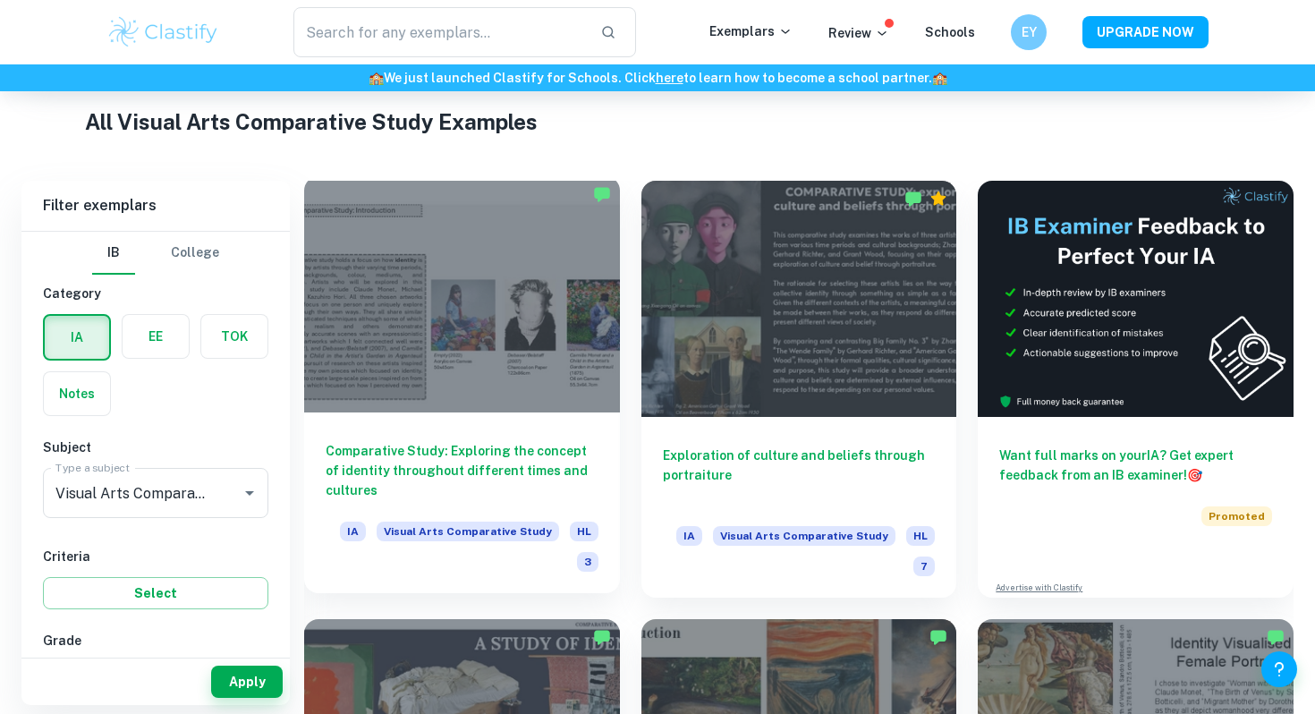  Describe the element at coordinates (163, 32) in the screenshot. I see `img: Clastify logo` at that location.